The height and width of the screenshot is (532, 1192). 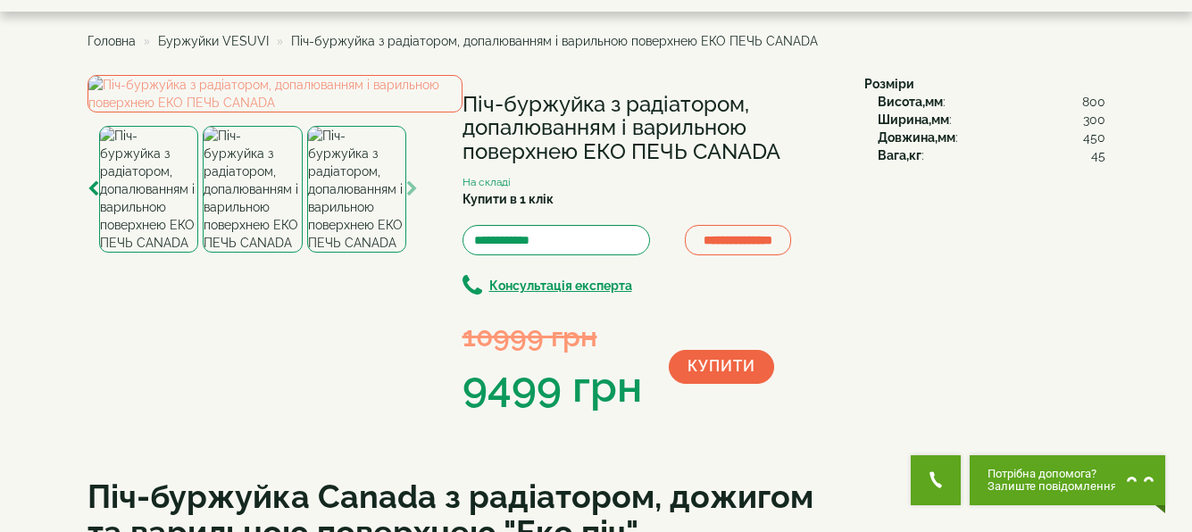 I want to click on h1: Піч-буржуйка з радіатором, допалюванням і варильною поверхнею ЕКО ПЕЧЬ CANADA, so click(x=650, y=128).